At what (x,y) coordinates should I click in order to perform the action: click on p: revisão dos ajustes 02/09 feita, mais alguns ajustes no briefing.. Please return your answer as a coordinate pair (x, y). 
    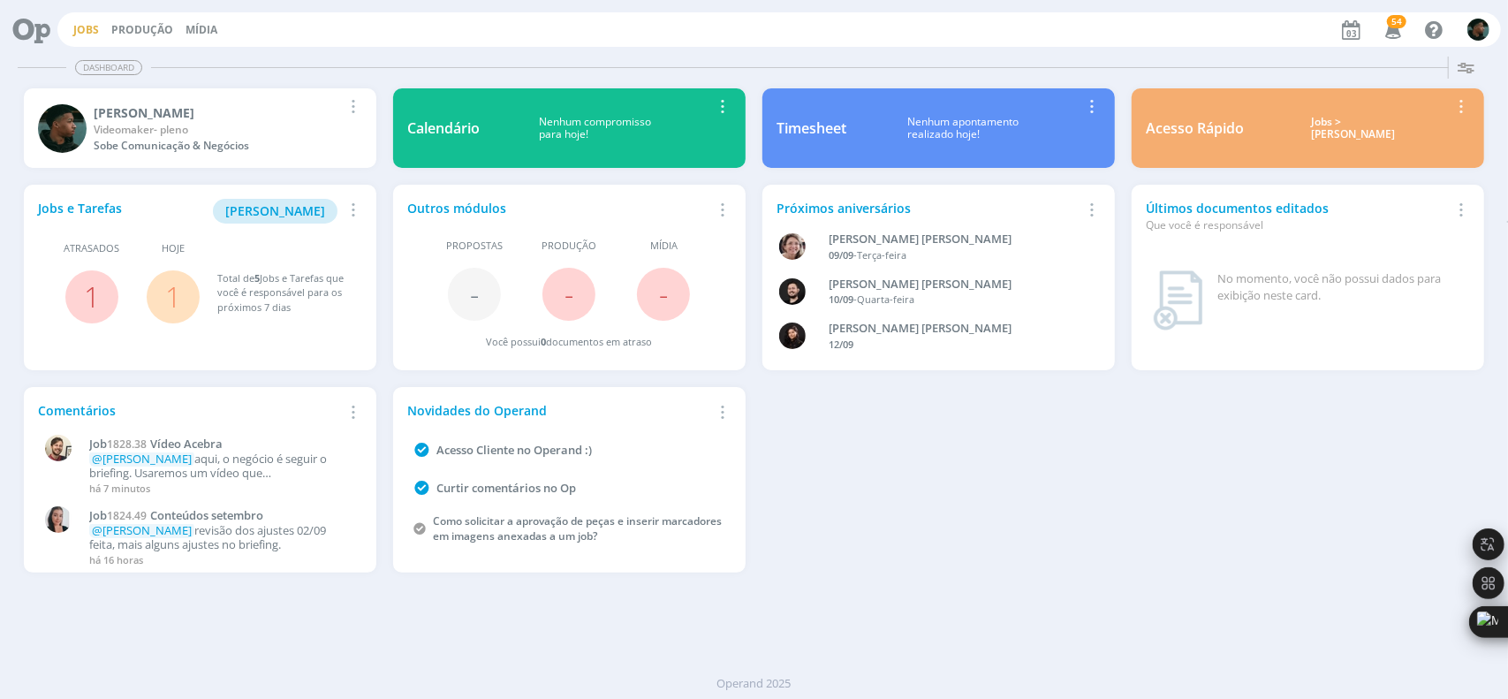
    Looking at the image, I should click on (221, 537).